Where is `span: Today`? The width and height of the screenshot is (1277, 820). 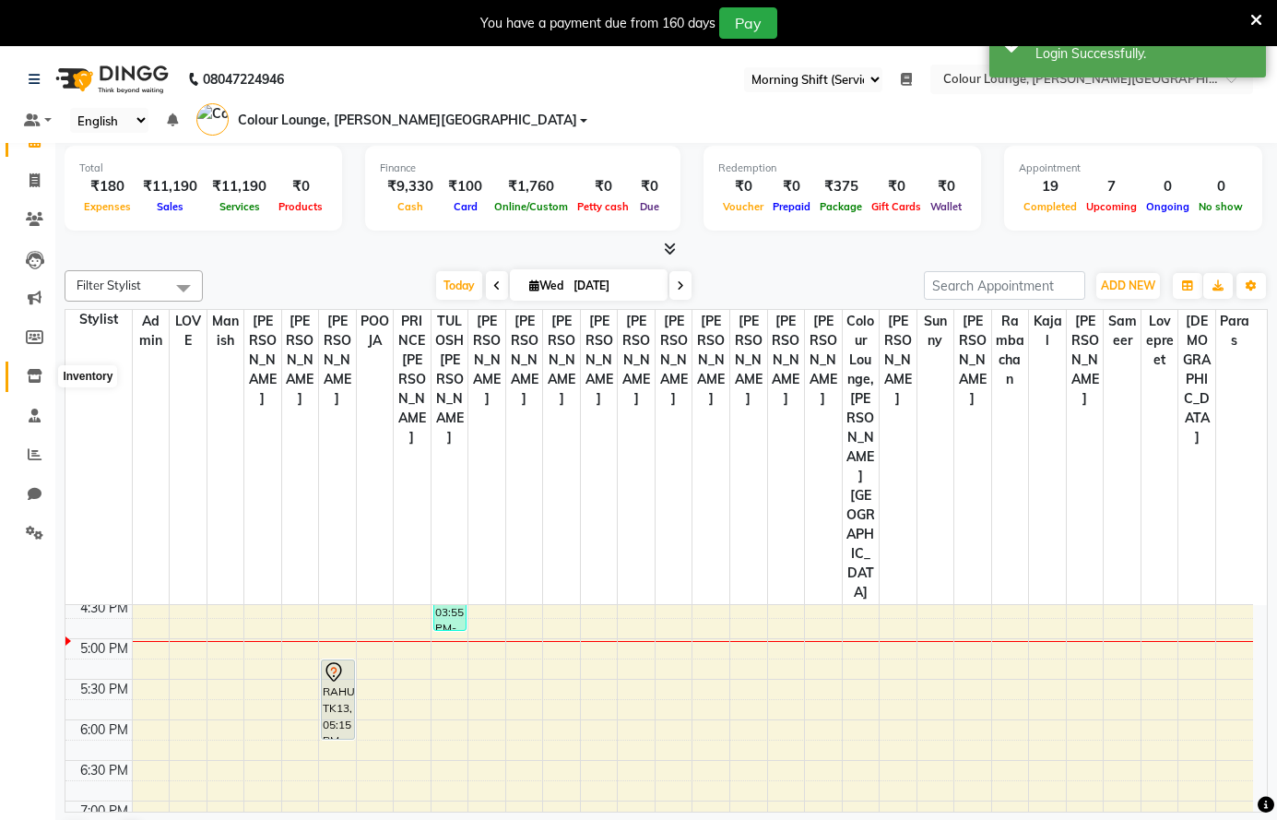
span: Today is located at coordinates (459, 285).